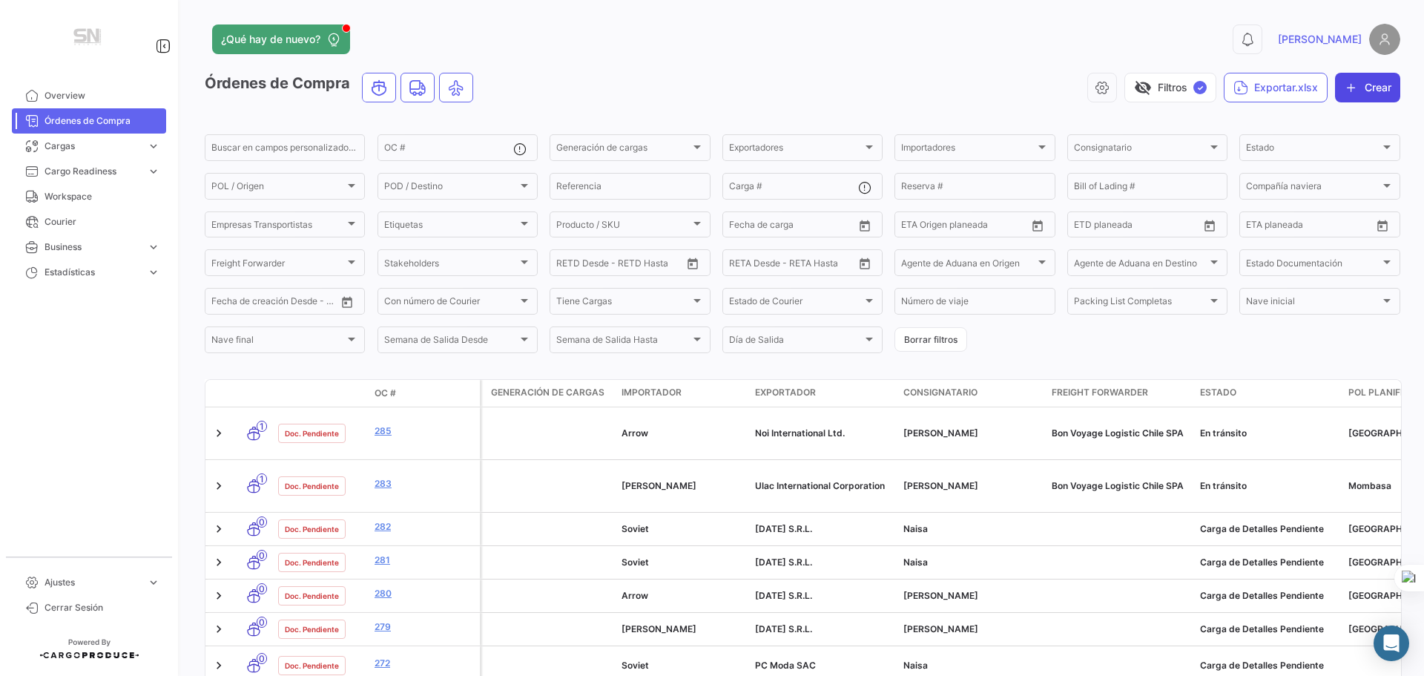 The width and height of the screenshot is (1424, 676). I want to click on span: Agente de Aduana en Origen, so click(968, 265).